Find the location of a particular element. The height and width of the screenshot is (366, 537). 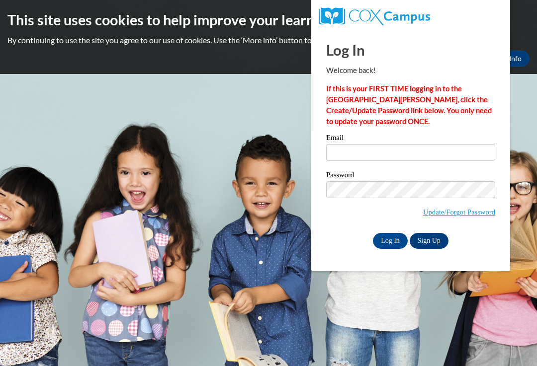

p: Welcome back! is located at coordinates (411, 71).